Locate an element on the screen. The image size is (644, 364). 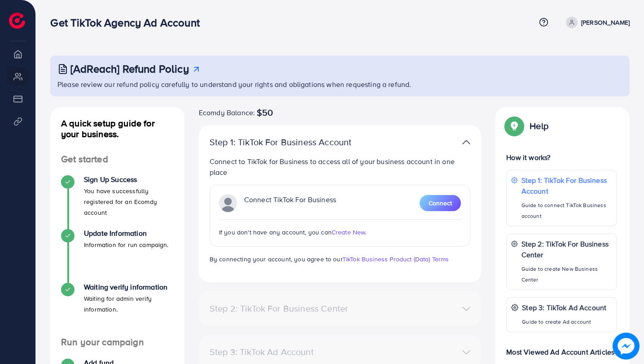
p: Please review our refund policy carefully to understand your rights and obligations when requesti... is located at coordinates (341, 84).